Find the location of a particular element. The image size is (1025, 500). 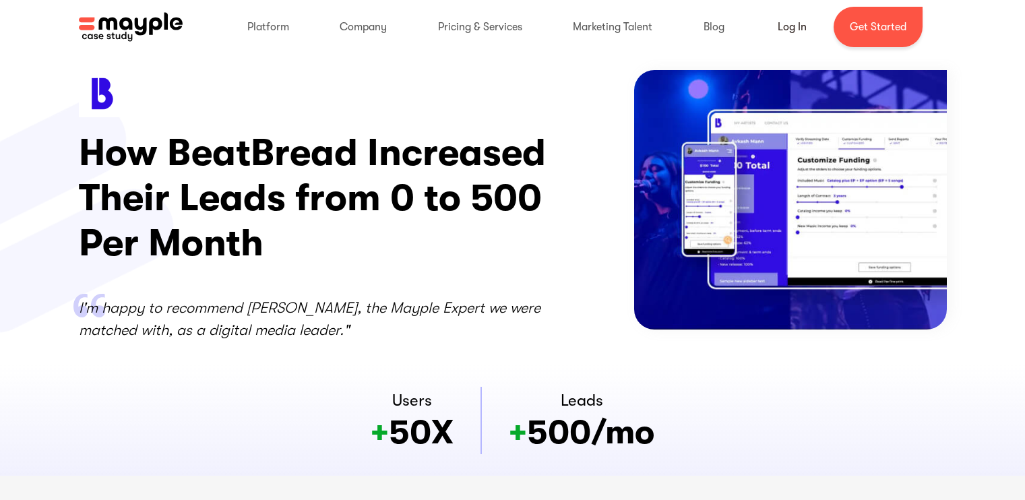

p: 500/mo is located at coordinates (581, 433).